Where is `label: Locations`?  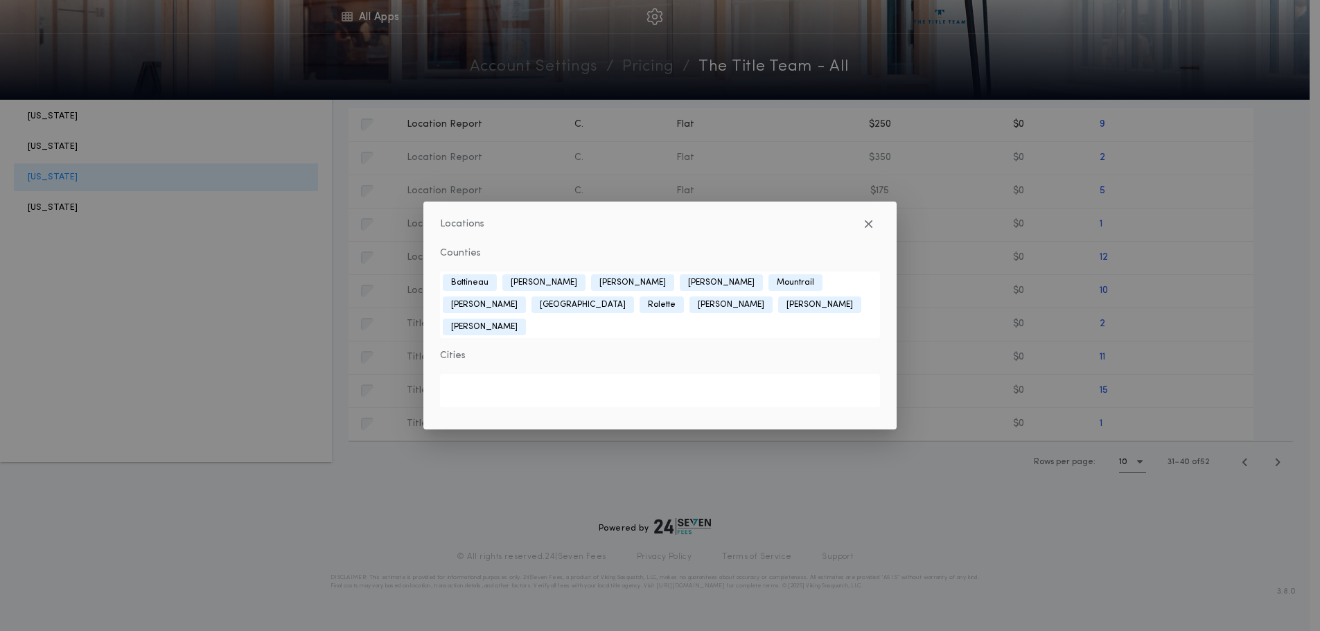
label: Locations is located at coordinates (462, 224).